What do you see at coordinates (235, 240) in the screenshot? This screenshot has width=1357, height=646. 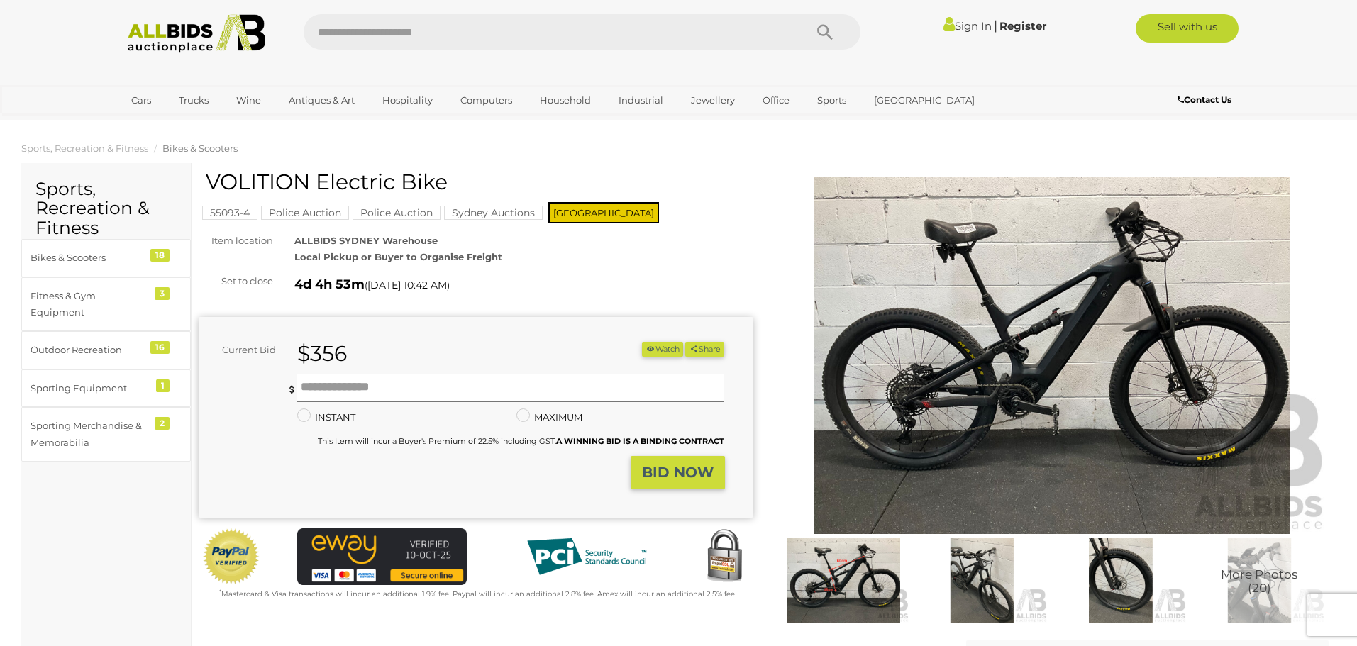 I see `div: Item location` at bounding box center [235, 240].